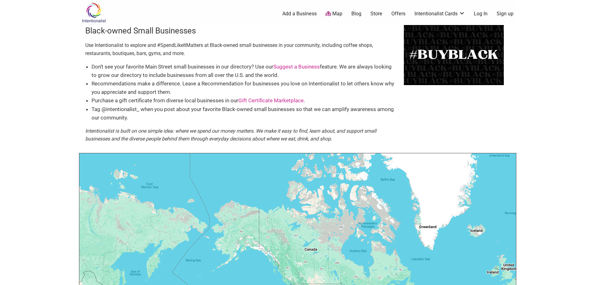 This screenshot has height=285, width=595. I want to click on a: Map, so click(334, 14).